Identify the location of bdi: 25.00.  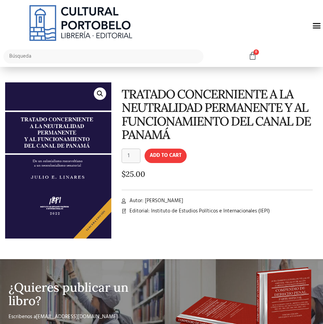
(133, 174).